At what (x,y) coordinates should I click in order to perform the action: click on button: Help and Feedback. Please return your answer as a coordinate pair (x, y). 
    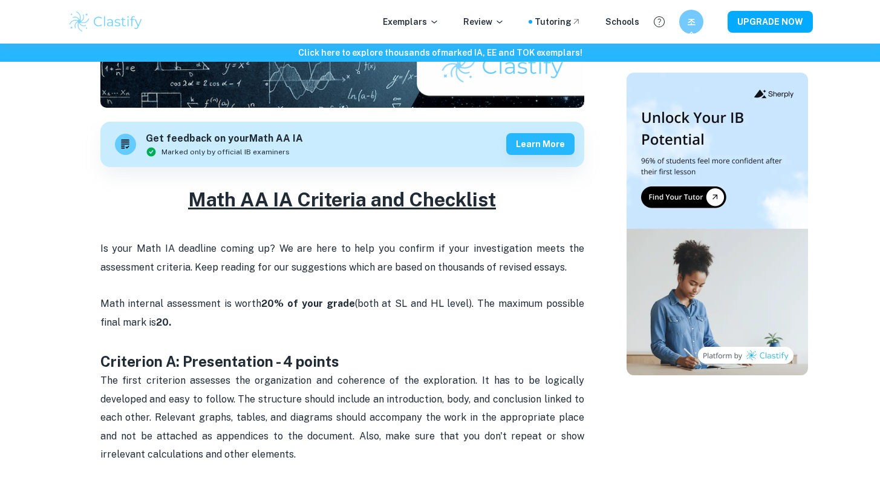
    Looking at the image, I should click on (660, 22).